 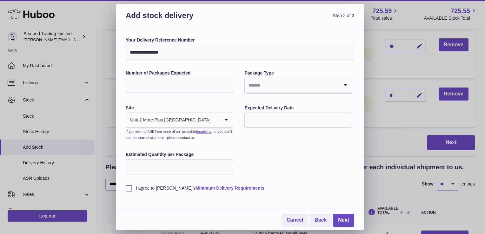 What do you see at coordinates (203, 132) in the screenshot?
I see `a: locations` at bounding box center [203, 132].